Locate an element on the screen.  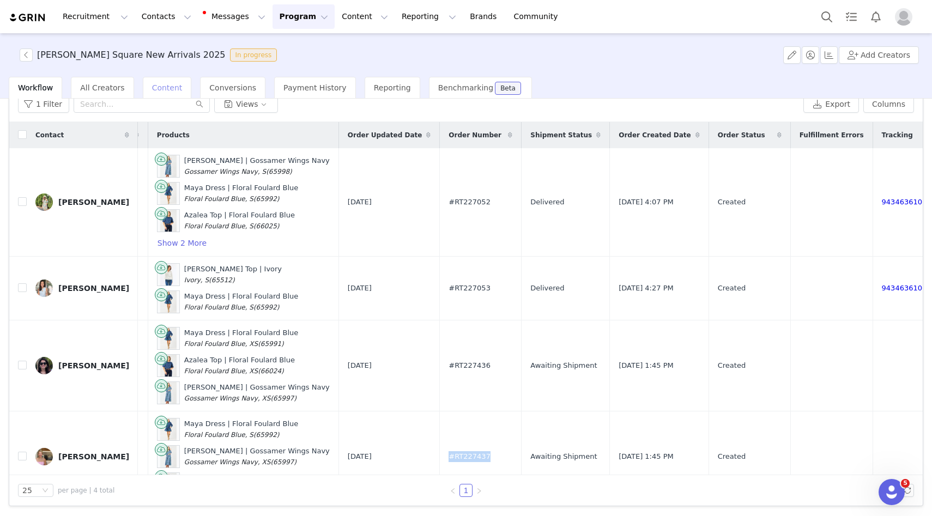
button: Export is located at coordinates (831, 104).